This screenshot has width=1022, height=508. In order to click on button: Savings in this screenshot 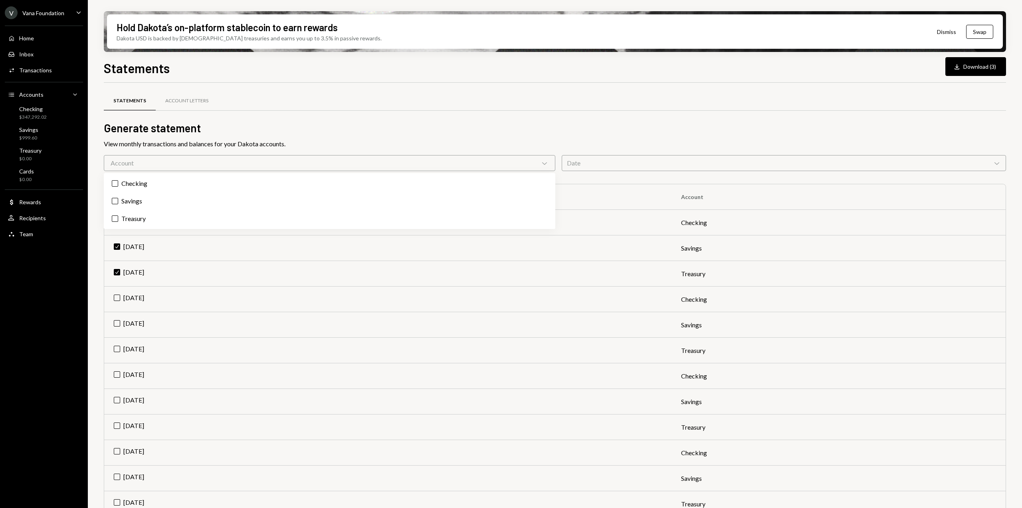, I will do `click(115, 201)`.